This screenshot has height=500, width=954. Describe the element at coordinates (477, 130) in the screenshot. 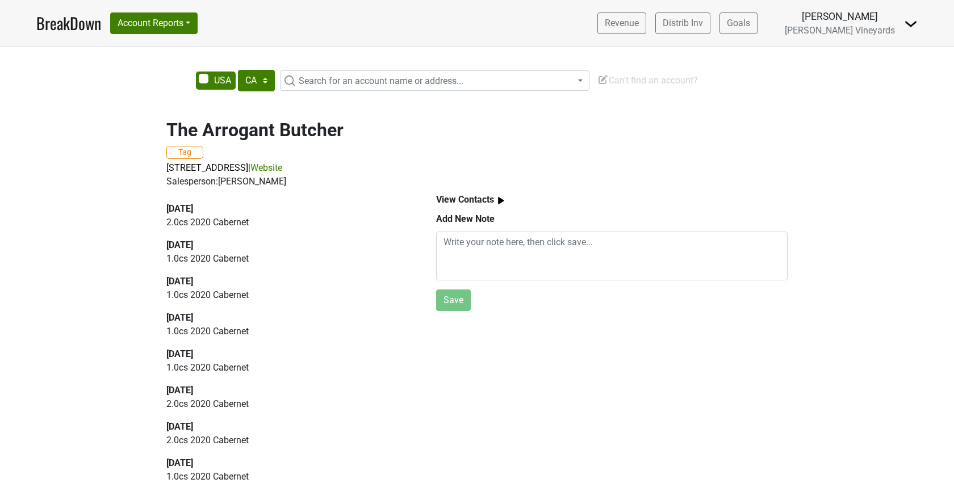

I see `h2: The Arrogant Butcher` at that location.